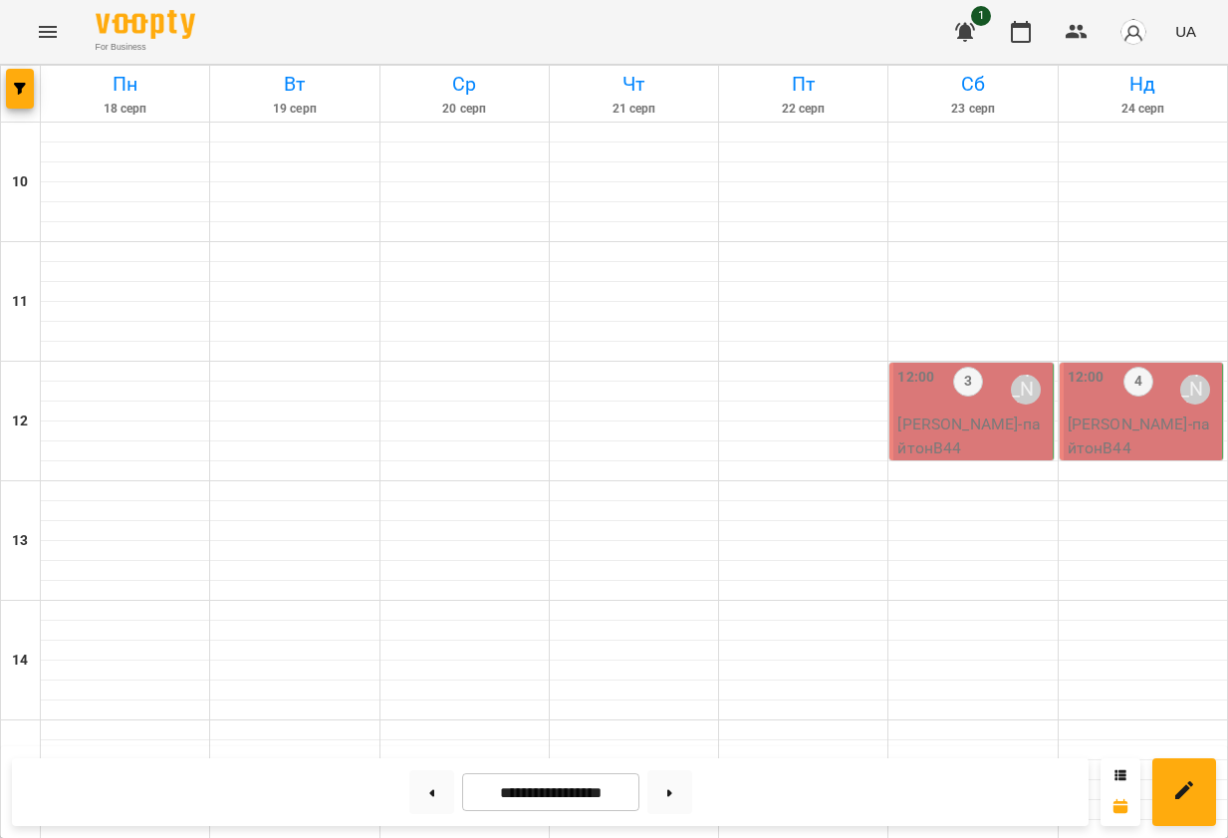 The height and width of the screenshot is (838, 1228). I want to click on span: 1, so click(981, 16).